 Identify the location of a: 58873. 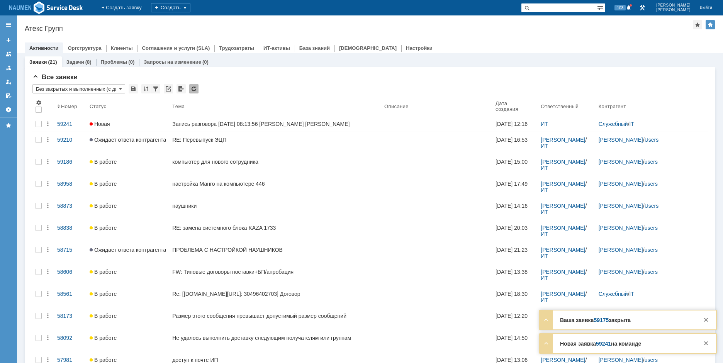
(70, 209).